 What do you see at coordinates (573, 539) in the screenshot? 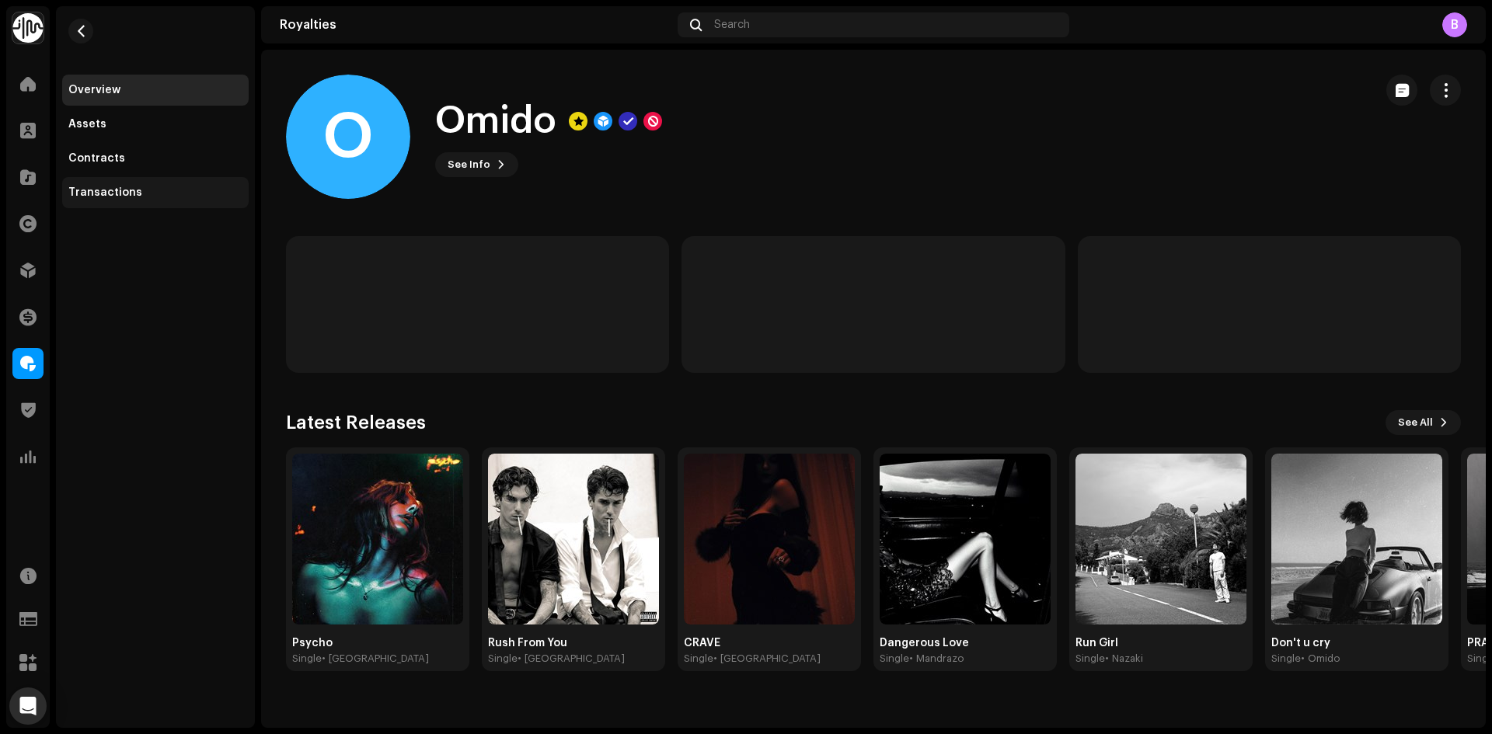
I see `img: 649bde39-9be3-4a6a-9eac-f49cec43951a` at bounding box center [573, 539].